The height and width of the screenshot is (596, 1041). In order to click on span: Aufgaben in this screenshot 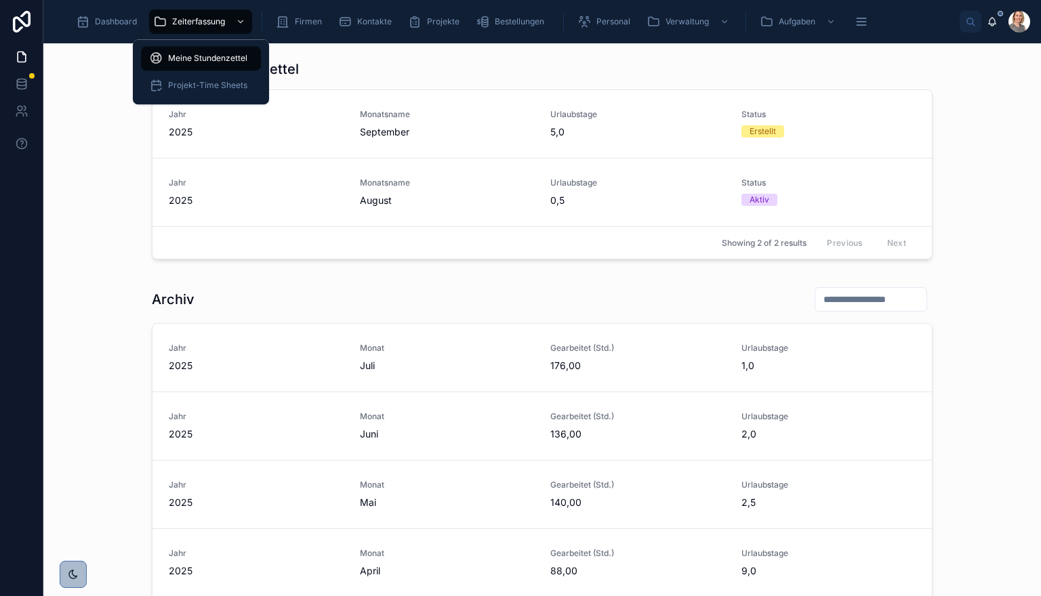, I will do `click(797, 22)`.